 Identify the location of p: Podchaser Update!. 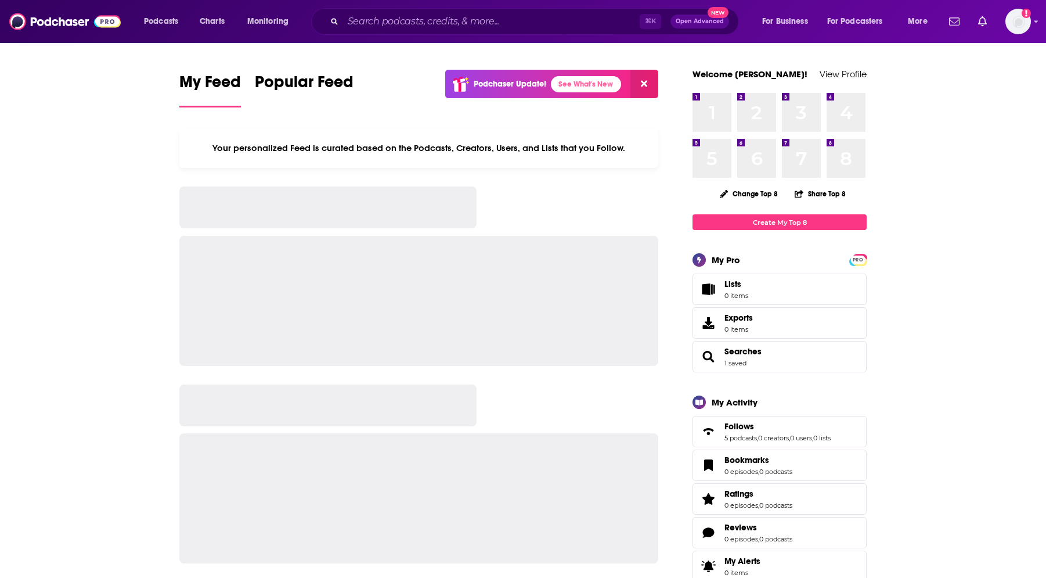
(510, 84).